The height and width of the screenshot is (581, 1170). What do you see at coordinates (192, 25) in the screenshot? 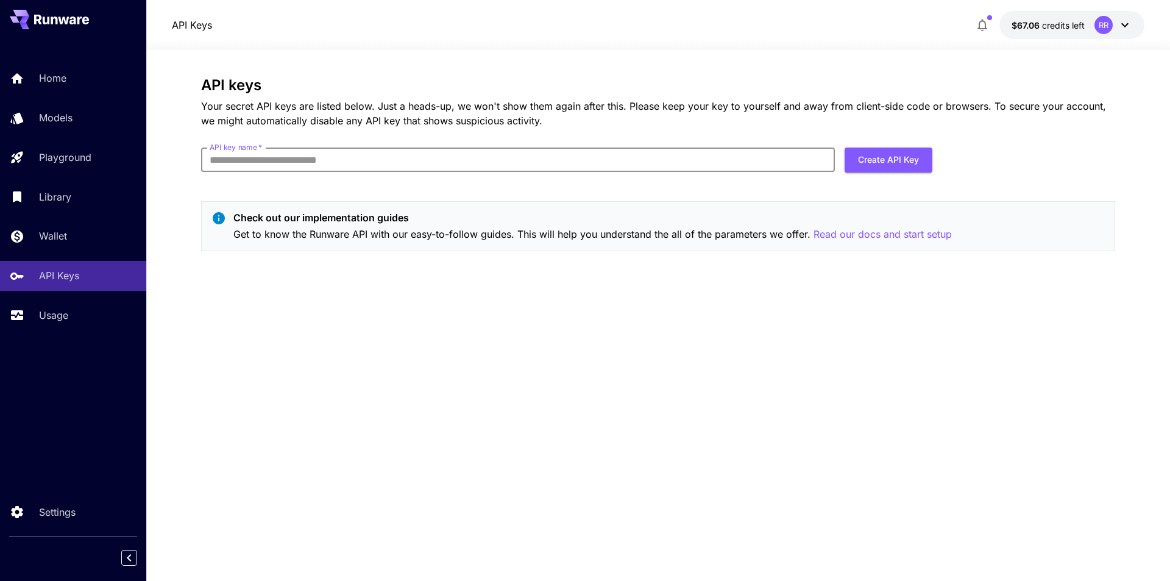
I see `nav: breadcrumb` at bounding box center [192, 25].